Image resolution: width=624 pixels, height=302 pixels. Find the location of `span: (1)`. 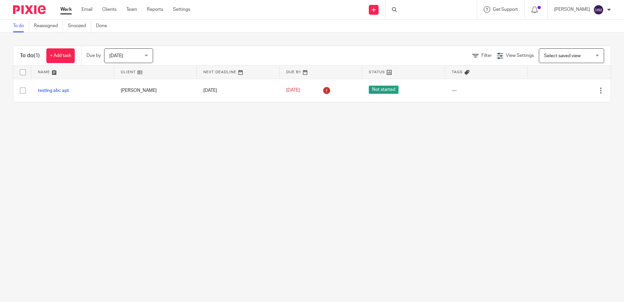

span: (1) is located at coordinates (37, 56).